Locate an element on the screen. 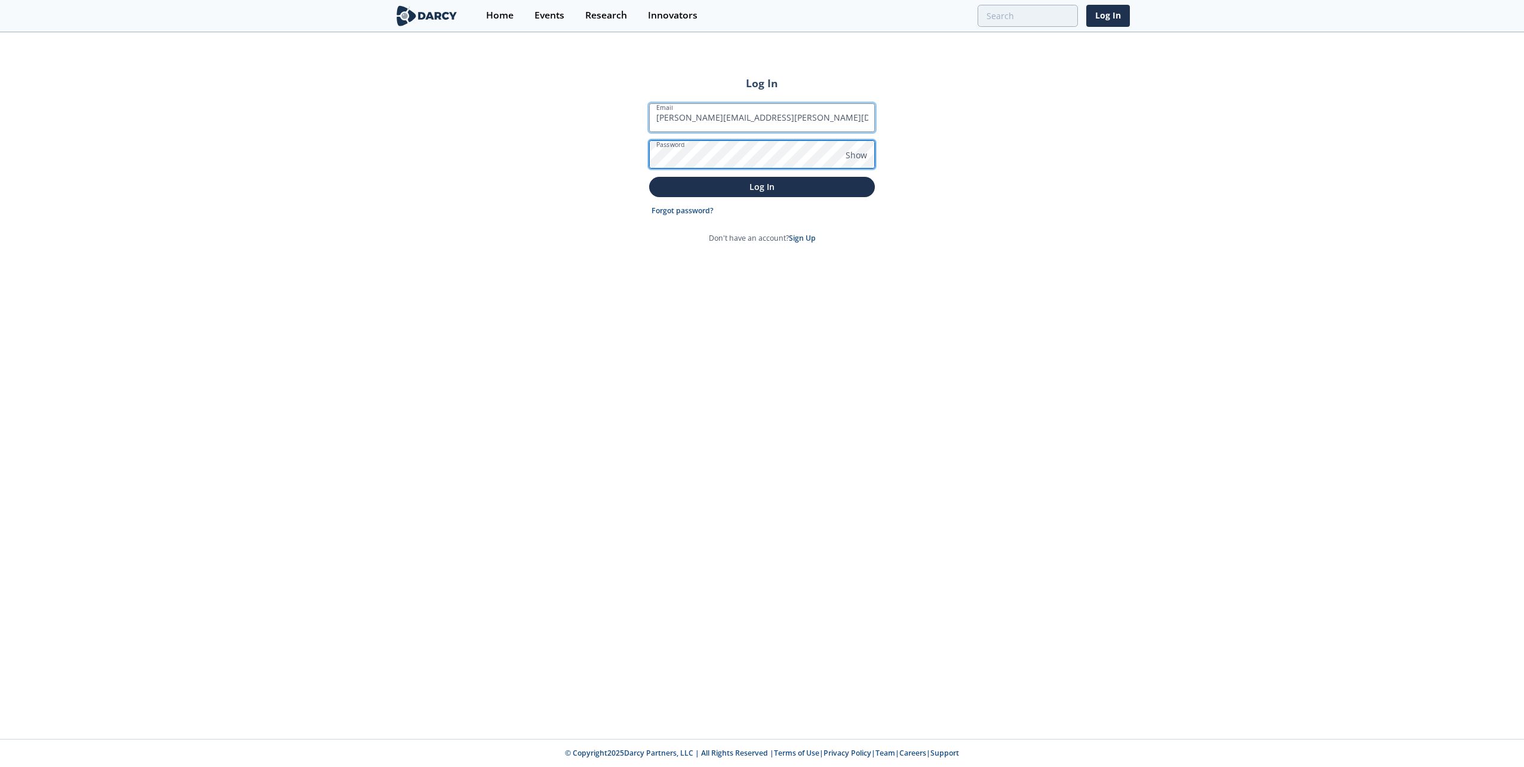 Image resolution: width=1524 pixels, height=767 pixels. a: Privacy Policy is located at coordinates (847, 752).